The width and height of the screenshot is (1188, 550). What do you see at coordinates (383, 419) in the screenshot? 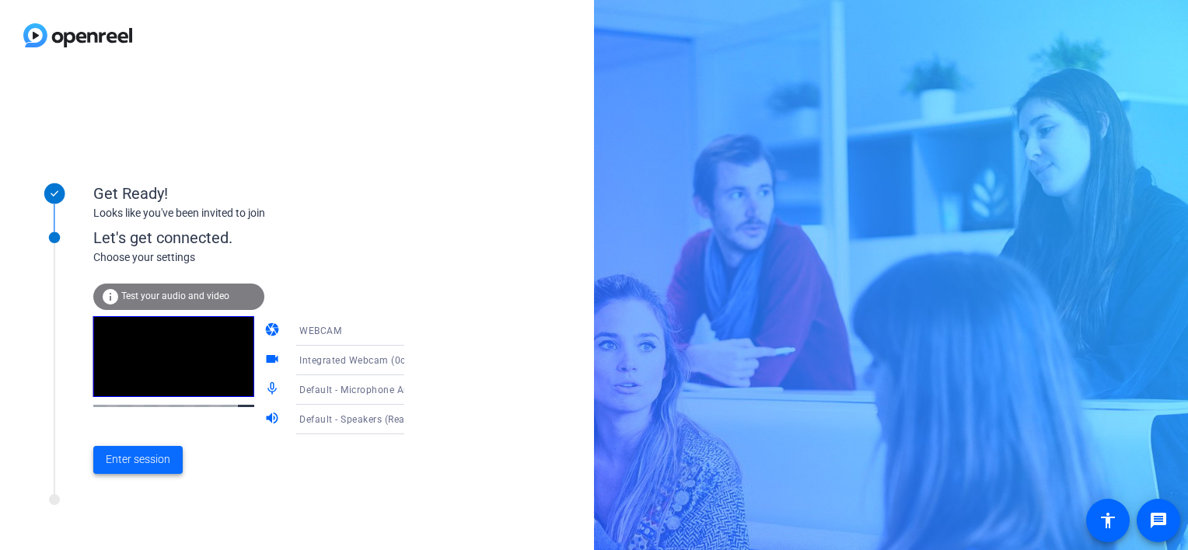
I see `span: Default - Speakers (Realtek(R) Audio)` at bounding box center [383, 419].